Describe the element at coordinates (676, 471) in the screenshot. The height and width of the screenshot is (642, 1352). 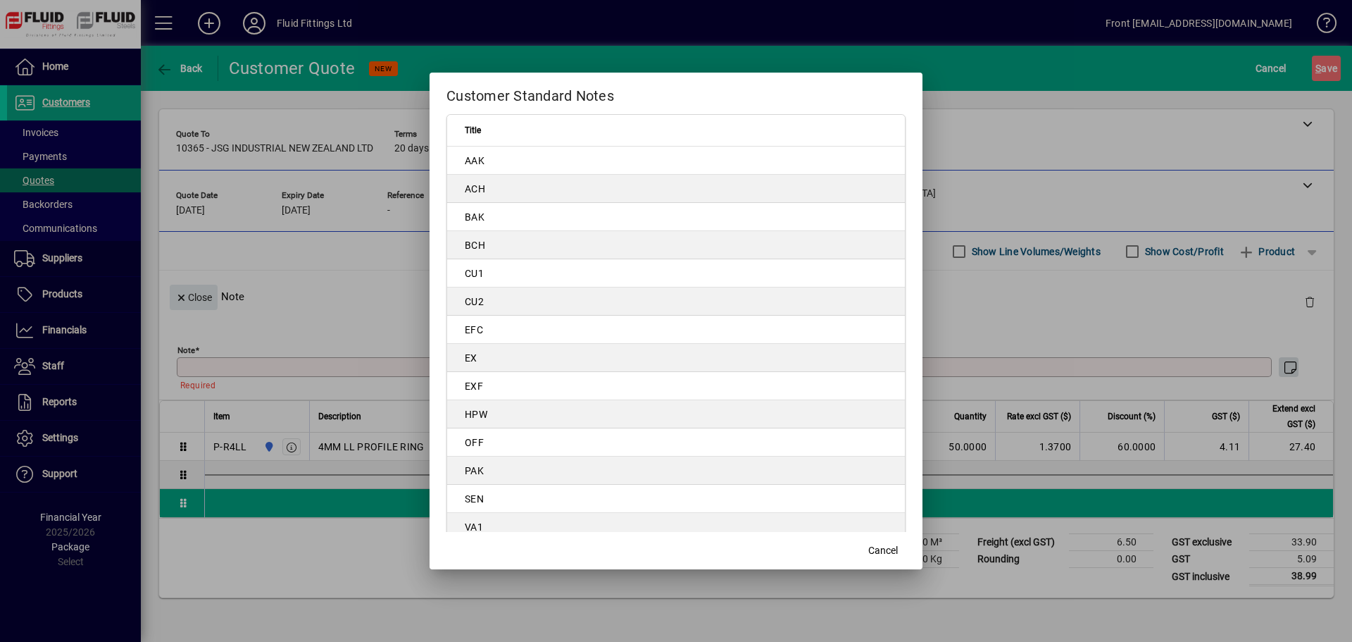
I see `td: PAK` at that location.